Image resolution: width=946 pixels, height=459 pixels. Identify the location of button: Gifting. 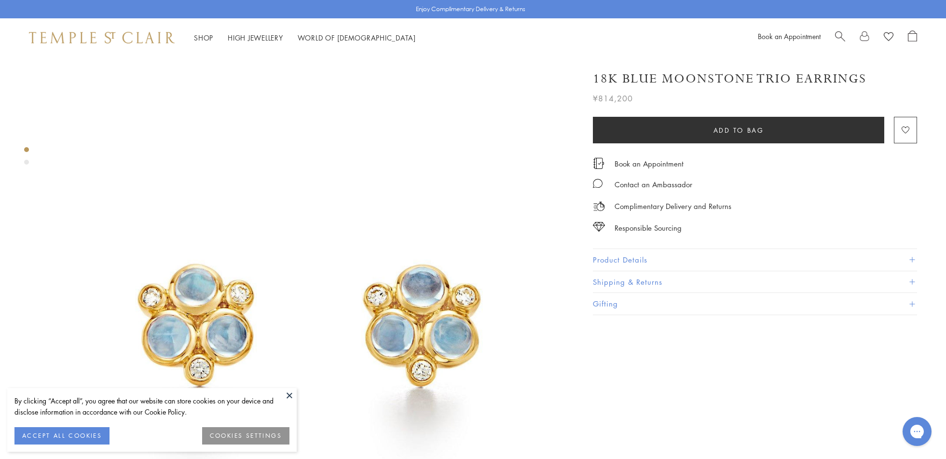
(755, 304).